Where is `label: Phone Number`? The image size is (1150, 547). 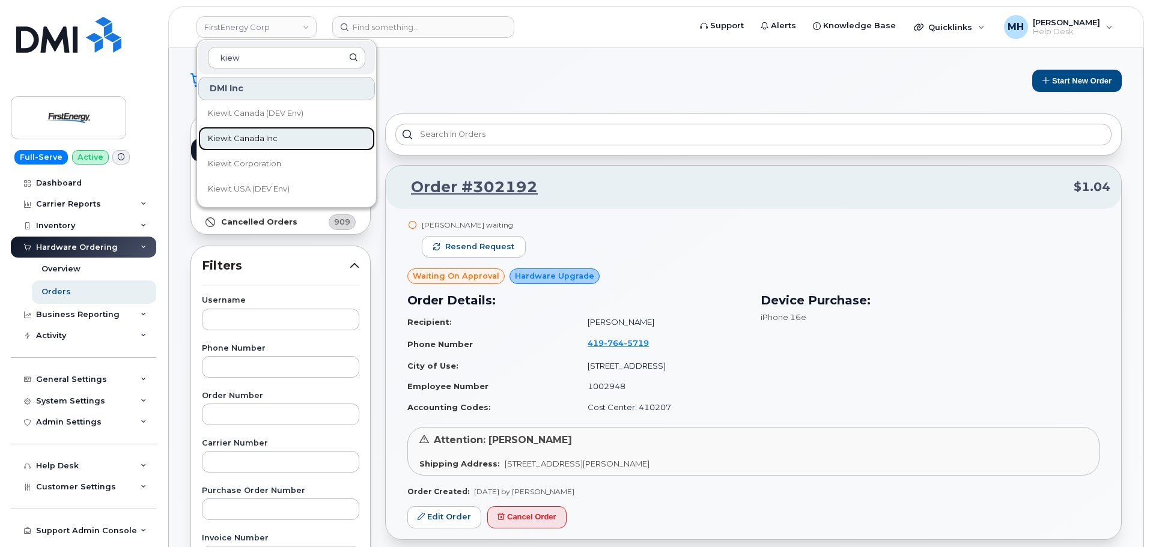 label: Phone Number is located at coordinates (281, 349).